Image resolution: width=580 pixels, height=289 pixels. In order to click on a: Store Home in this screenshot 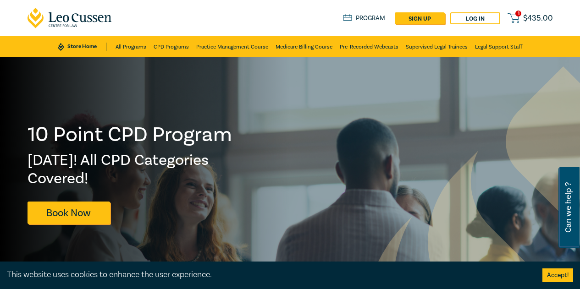, I will do `click(82, 47)`.